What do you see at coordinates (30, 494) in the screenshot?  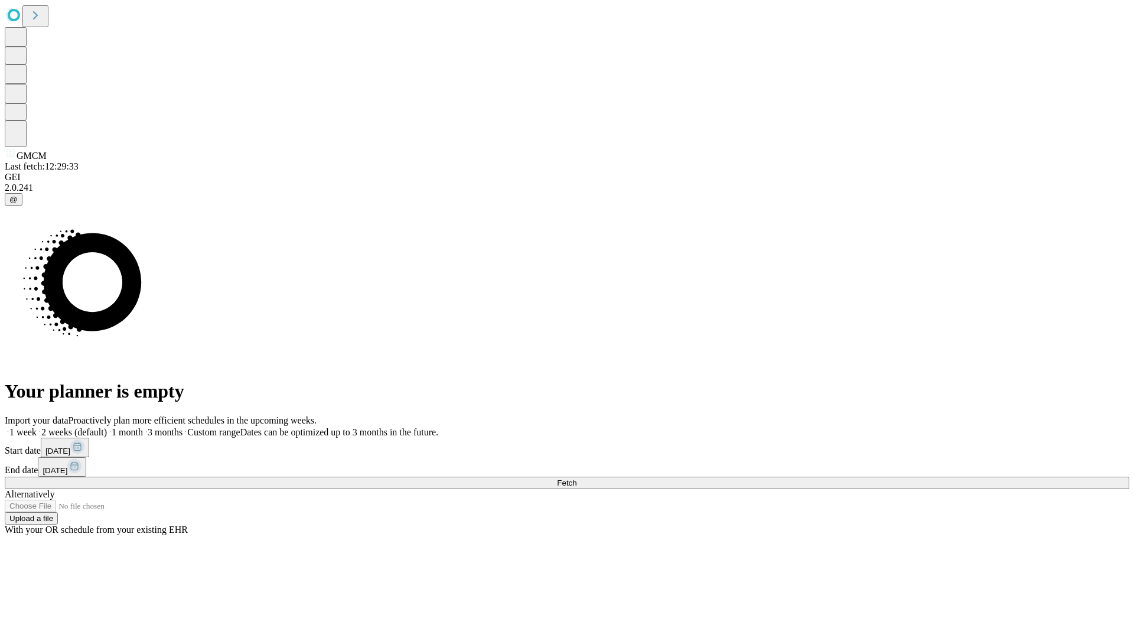 I see `span: Alternatively` at bounding box center [30, 494].